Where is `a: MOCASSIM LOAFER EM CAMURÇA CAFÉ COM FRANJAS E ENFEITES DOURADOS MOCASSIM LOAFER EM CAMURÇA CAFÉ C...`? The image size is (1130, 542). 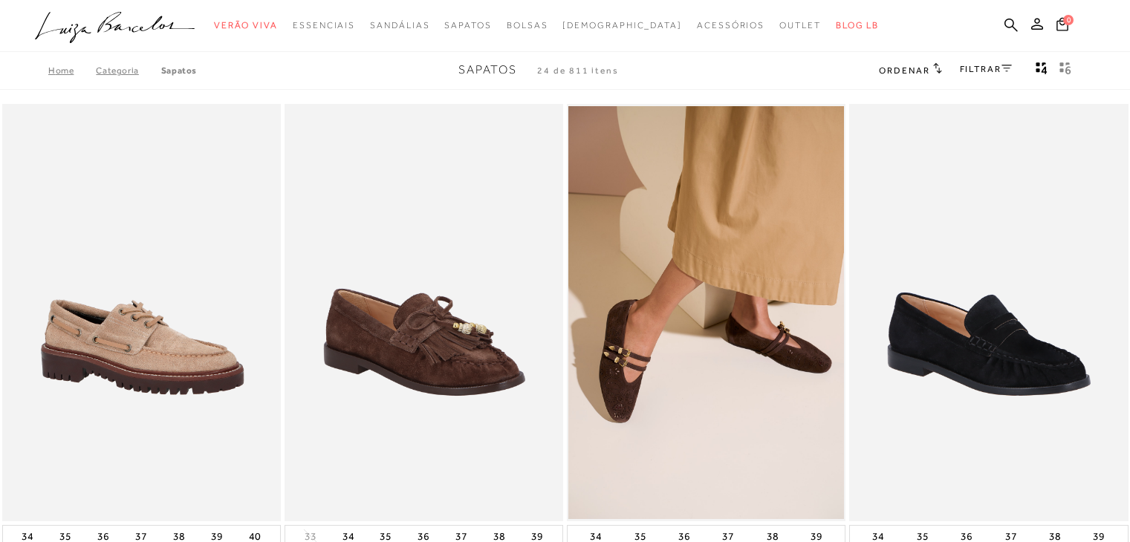 a: MOCASSIM LOAFER EM CAMURÇA CAFÉ COM FRANJAS E ENFEITES DOURADOS MOCASSIM LOAFER EM CAMURÇA CAFÉ C... is located at coordinates (423, 313).